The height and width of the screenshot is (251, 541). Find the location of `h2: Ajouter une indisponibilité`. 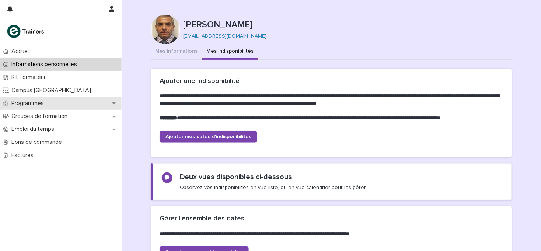

h2: Ajouter une indisponibilité is located at coordinates (199, 81).